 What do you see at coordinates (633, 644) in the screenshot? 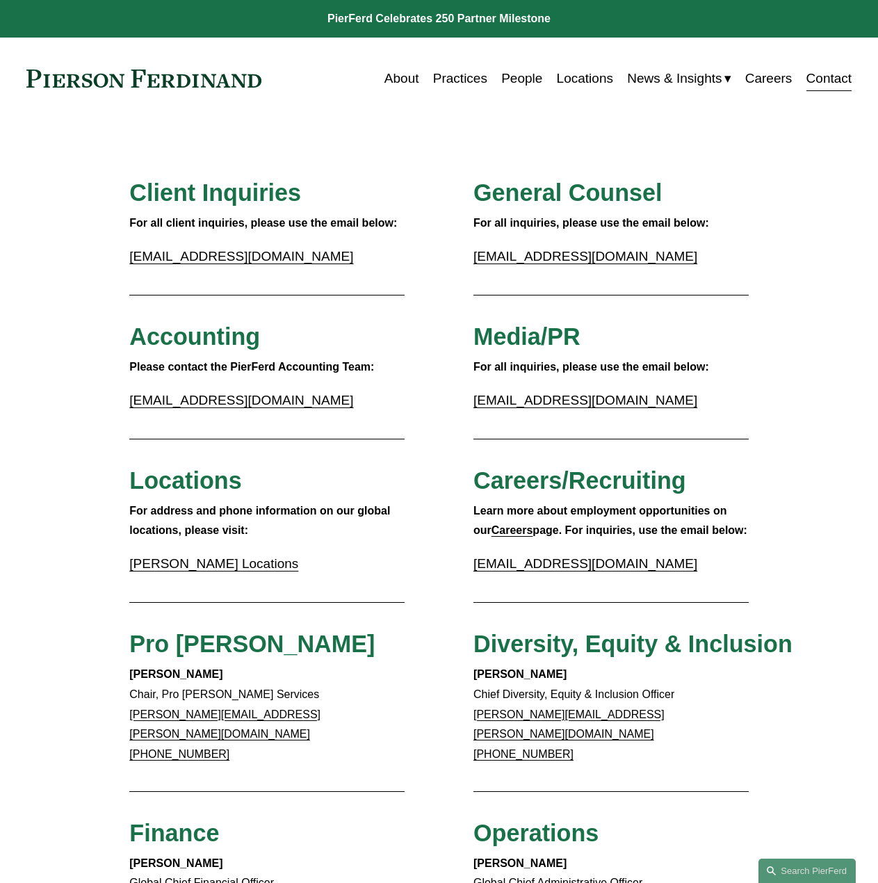
I see `span: Diversity, Equity & Inclusion` at bounding box center [633, 644].